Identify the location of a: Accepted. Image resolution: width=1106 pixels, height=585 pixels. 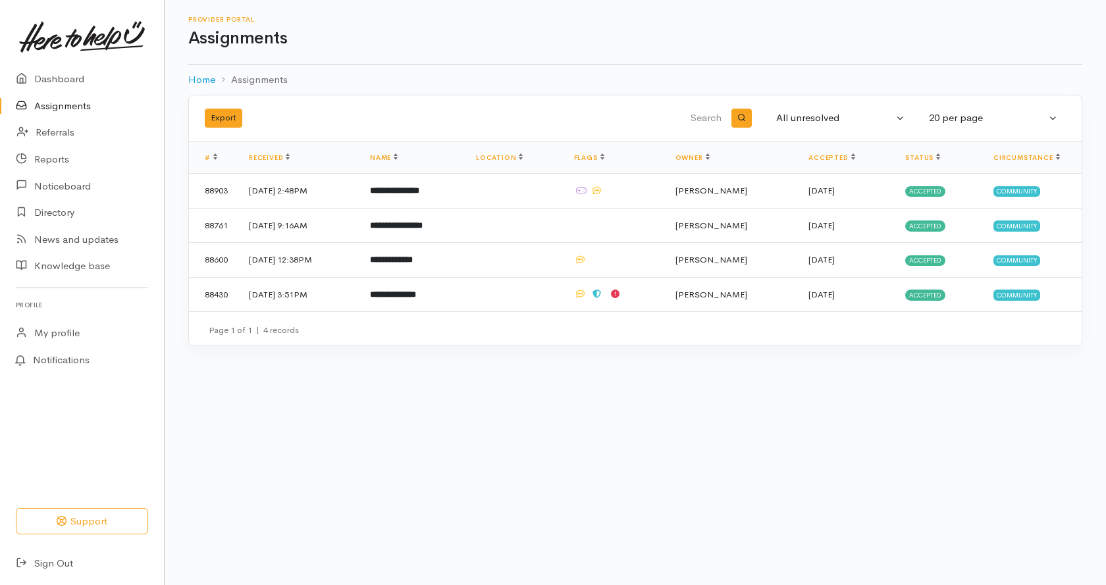
(831, 157).